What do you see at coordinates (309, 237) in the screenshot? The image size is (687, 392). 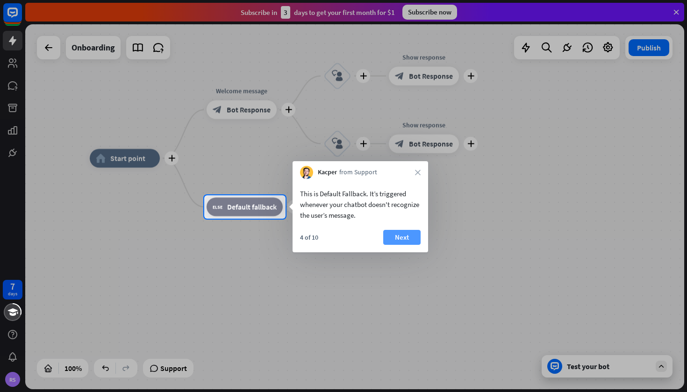 I see `div: 4 of 10` at bounding box center [309, 237].